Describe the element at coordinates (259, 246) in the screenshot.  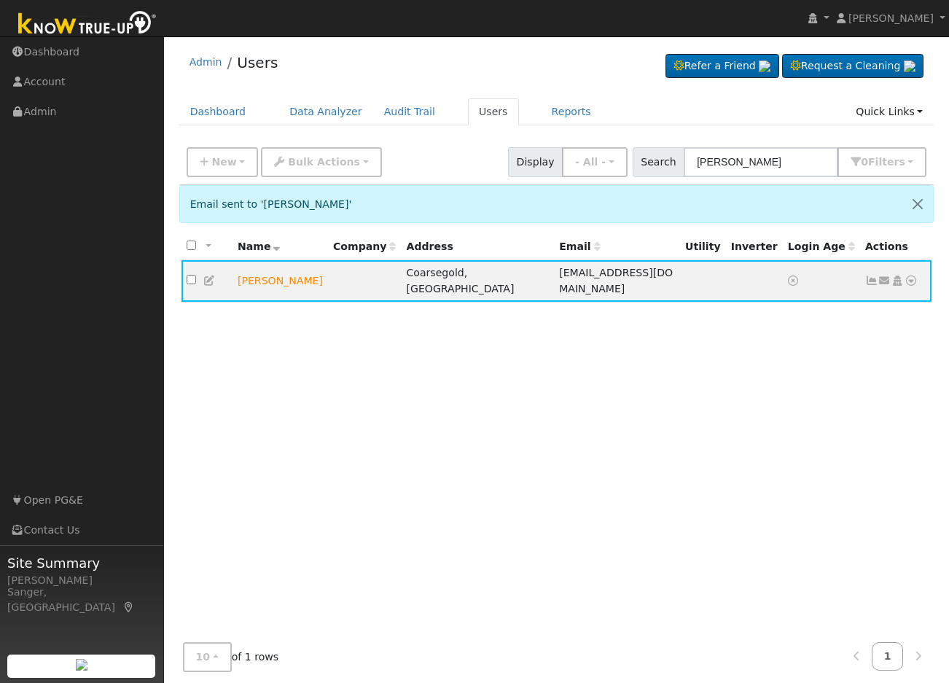
I see `span: Name` at that location.